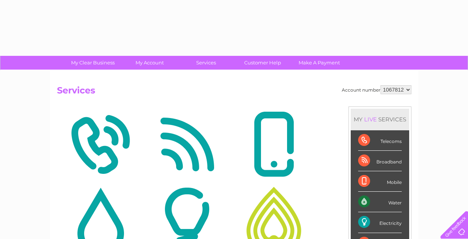  Describe the element at coordinates (273, 144) in the screenshot. I see `img: Mobile` at that location.